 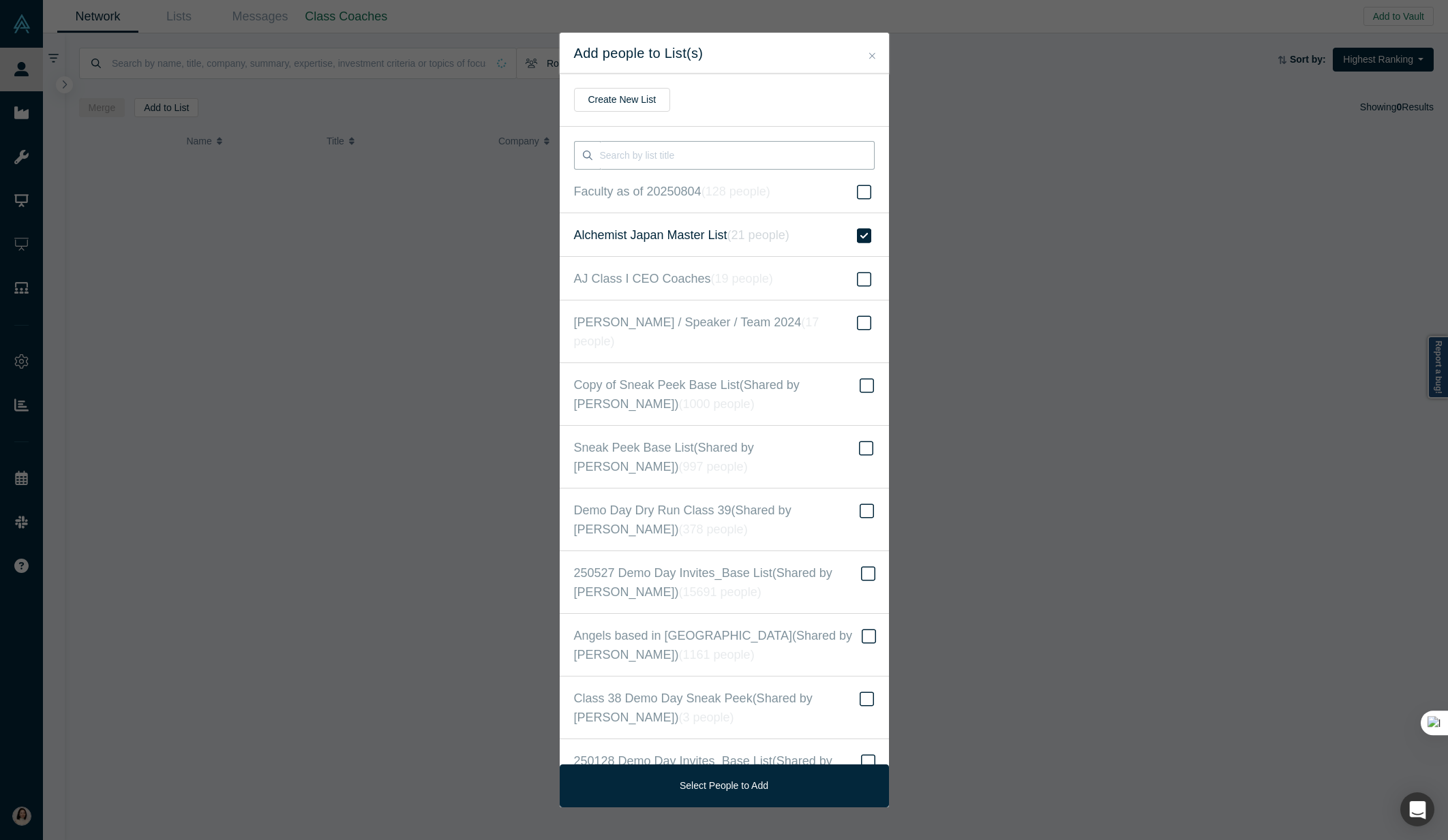 I want to click on button: Select People to Add, so click(x=724, y=785).